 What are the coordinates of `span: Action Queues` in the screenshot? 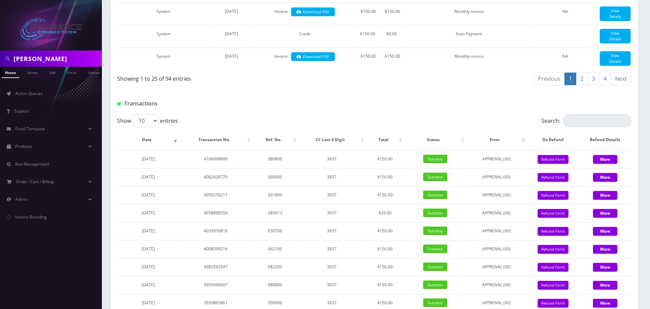 It's located at (29, 93).